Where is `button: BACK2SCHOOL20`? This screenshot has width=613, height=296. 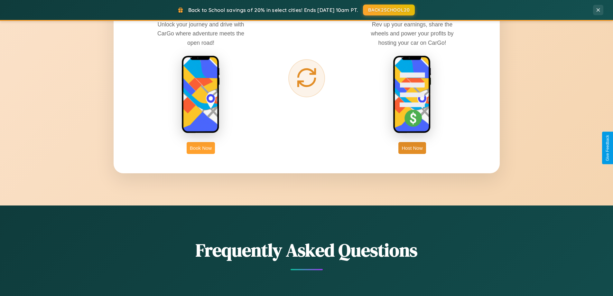
button: BACK2SCHOOL20 is located at coordinates (389, 10).